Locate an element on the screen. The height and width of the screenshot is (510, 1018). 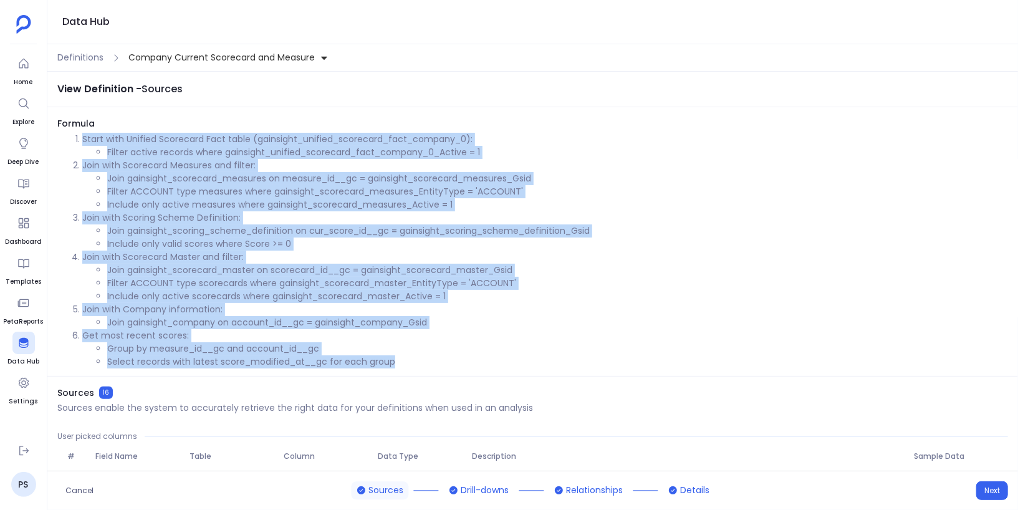
li: Filter active records where gainsight_unified_scorecard_fact_company_0_Active = 1 is located at coordinates (558, 152).